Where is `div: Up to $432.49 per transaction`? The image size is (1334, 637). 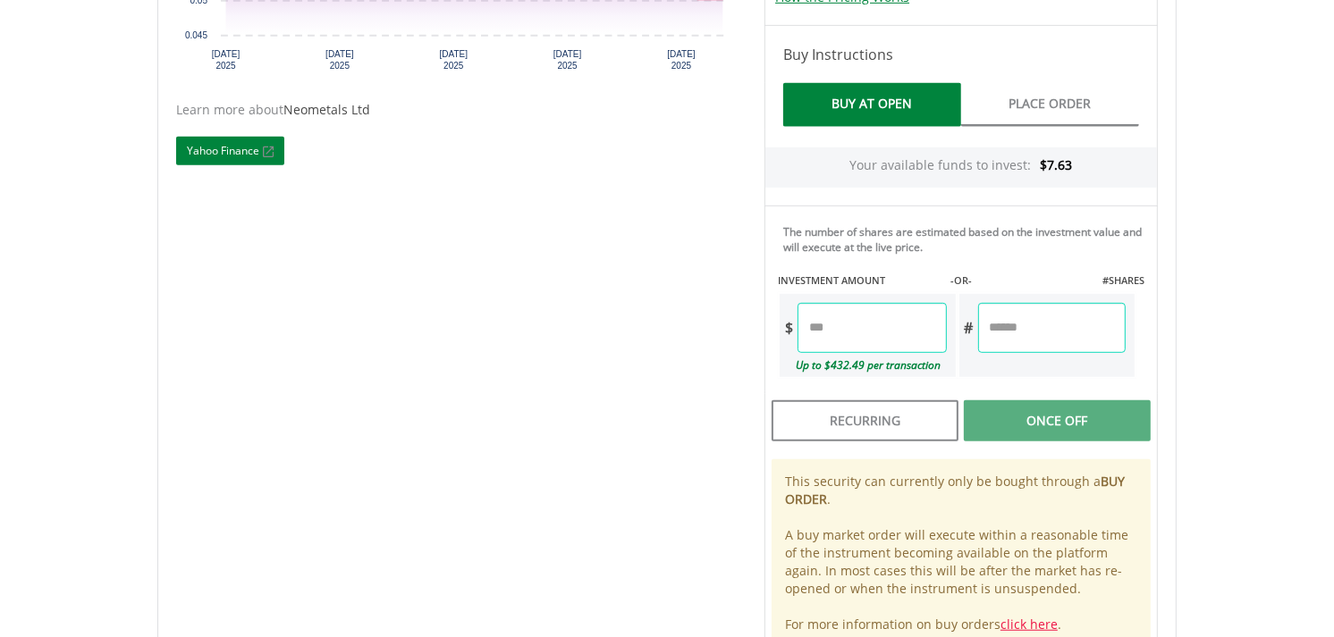 div: Up to $432.49 per transaction is located at coordinates (863, 365).